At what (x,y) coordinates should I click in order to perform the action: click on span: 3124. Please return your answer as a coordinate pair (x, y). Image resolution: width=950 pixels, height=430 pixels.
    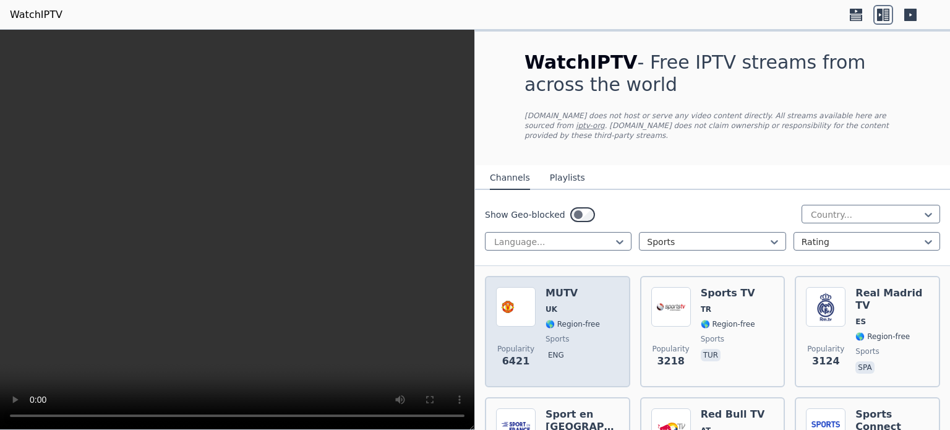
    Looking at the image, I should click on (826, 361).